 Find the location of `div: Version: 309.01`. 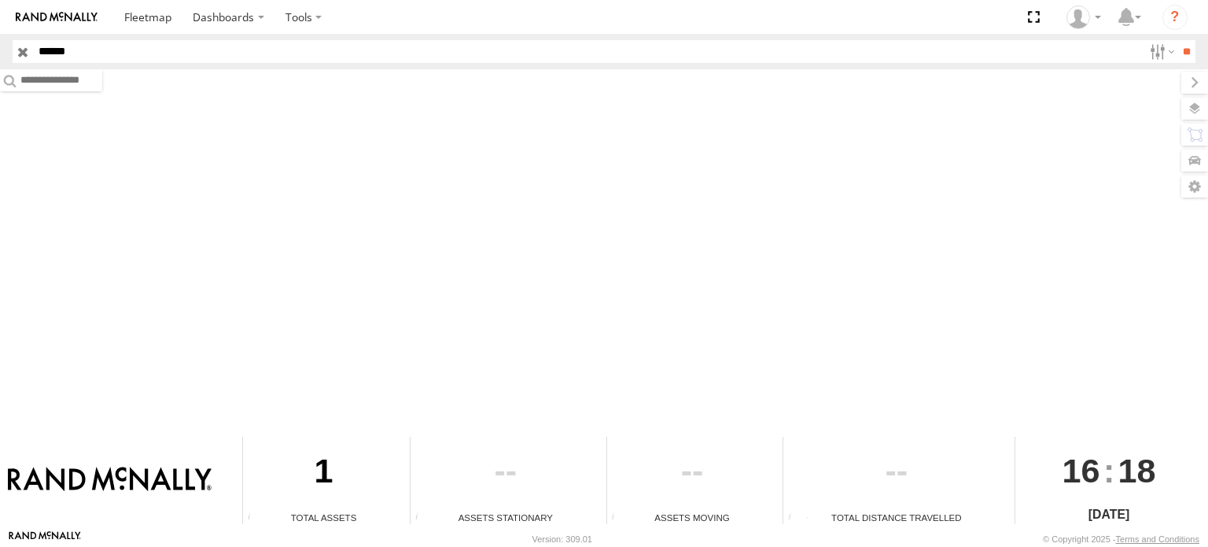

div: Version: 309.01 is located at coordinates (562, 539).